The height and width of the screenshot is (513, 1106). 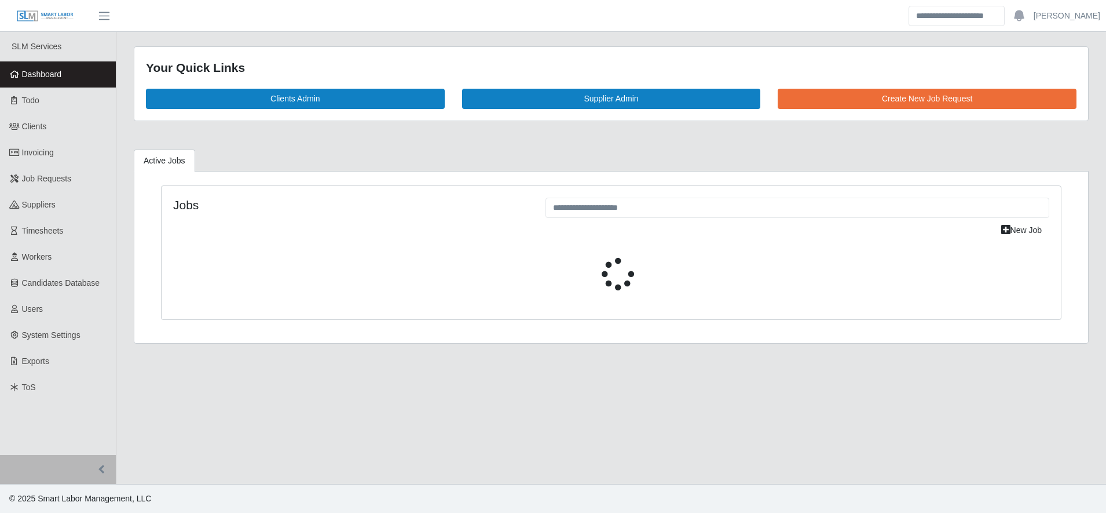 What do you see at coordinates (1022, 230) in the screenshot?
I see `a: New Job` at bounding box center [1022, 230].